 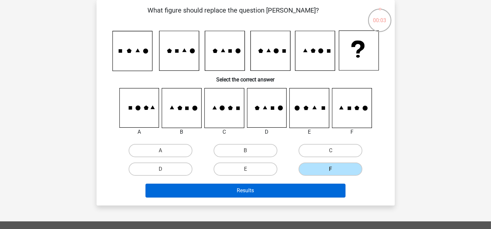 I want to click on div: 00:03, so click(x=380, y=16).